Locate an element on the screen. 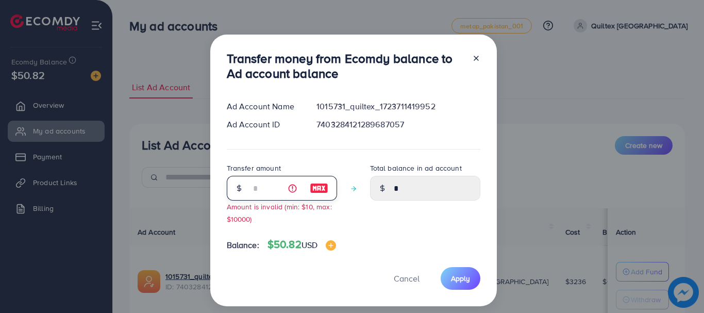  span: USD is located at coordinates (309, 245).